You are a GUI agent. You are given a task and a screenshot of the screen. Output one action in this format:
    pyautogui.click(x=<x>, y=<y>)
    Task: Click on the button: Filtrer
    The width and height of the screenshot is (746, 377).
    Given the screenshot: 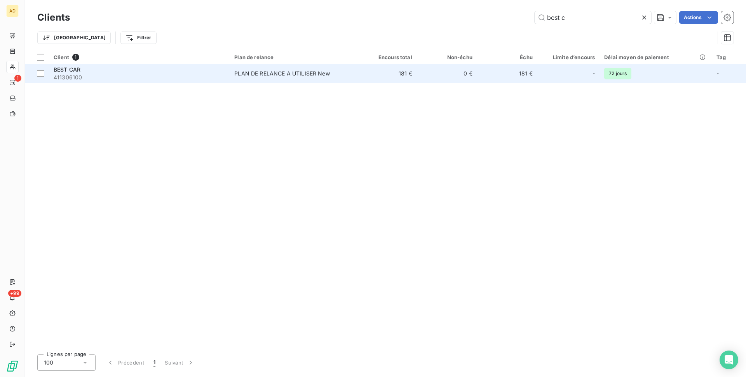 What is the action you would take?
    pyautogui.click(x=138, y=38)
    